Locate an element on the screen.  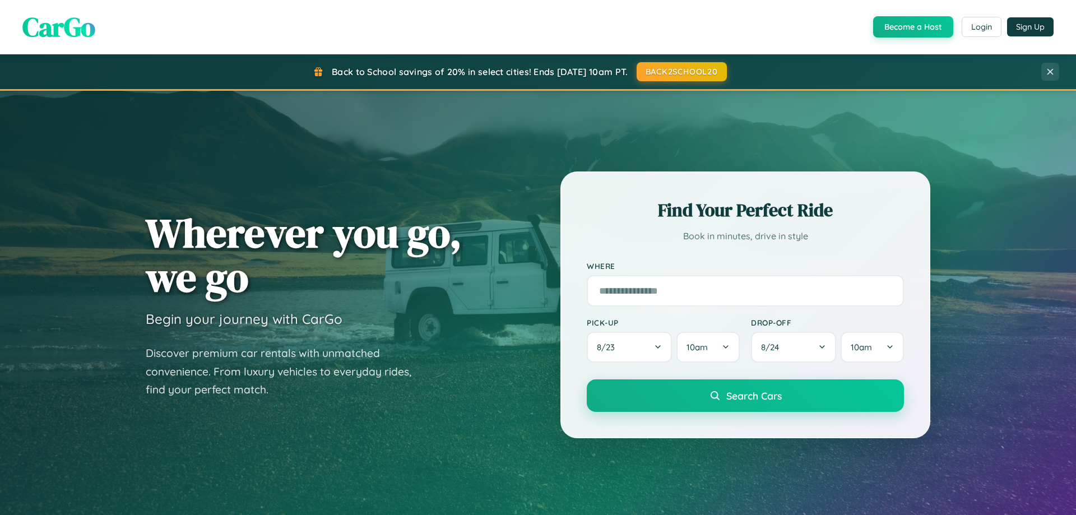
h3: Begin your journey with CarGo is located at coordinates (244, 319).